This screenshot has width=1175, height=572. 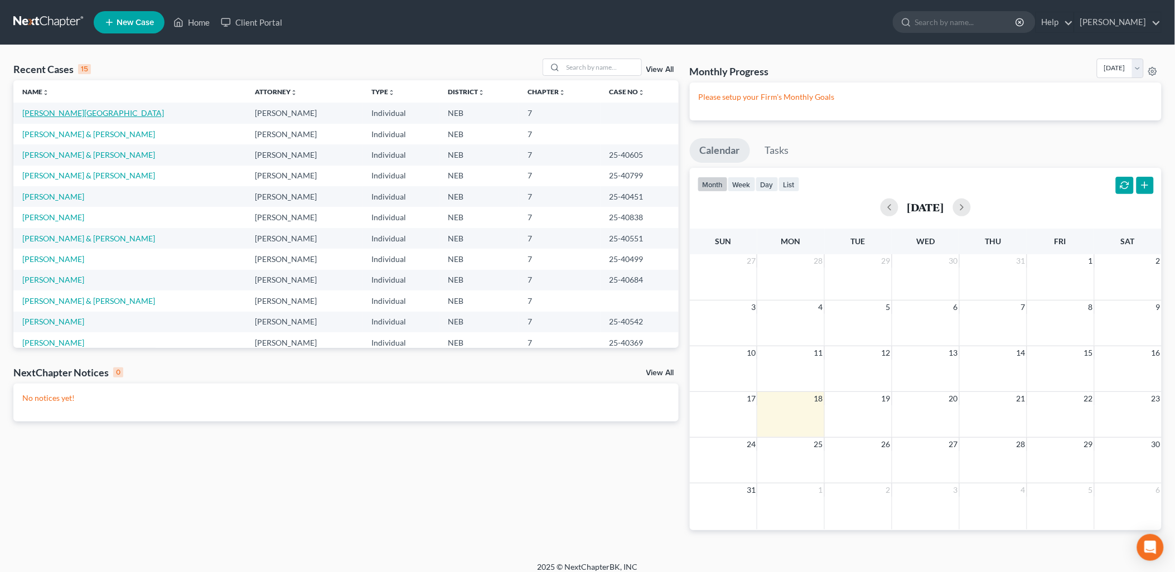 What do you see at coordinates (639, 217) in the screenshot?
I see `td: 25-40838` at bounding box center [639, 217].